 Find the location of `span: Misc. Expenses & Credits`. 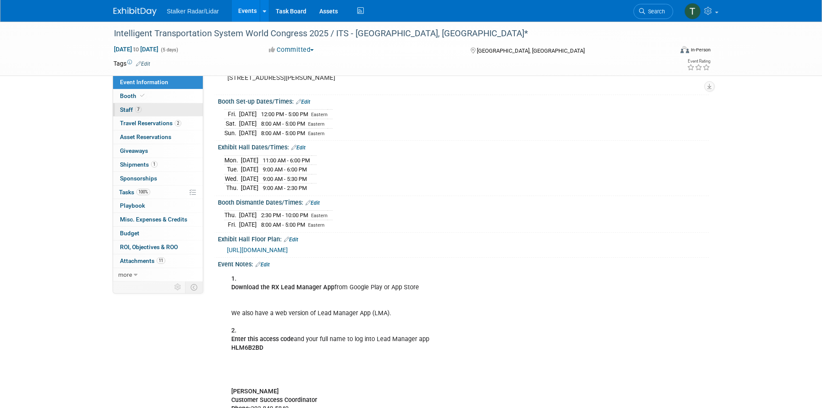

span: Misc. Expenses & Credits is located at coordinates (154, 219).